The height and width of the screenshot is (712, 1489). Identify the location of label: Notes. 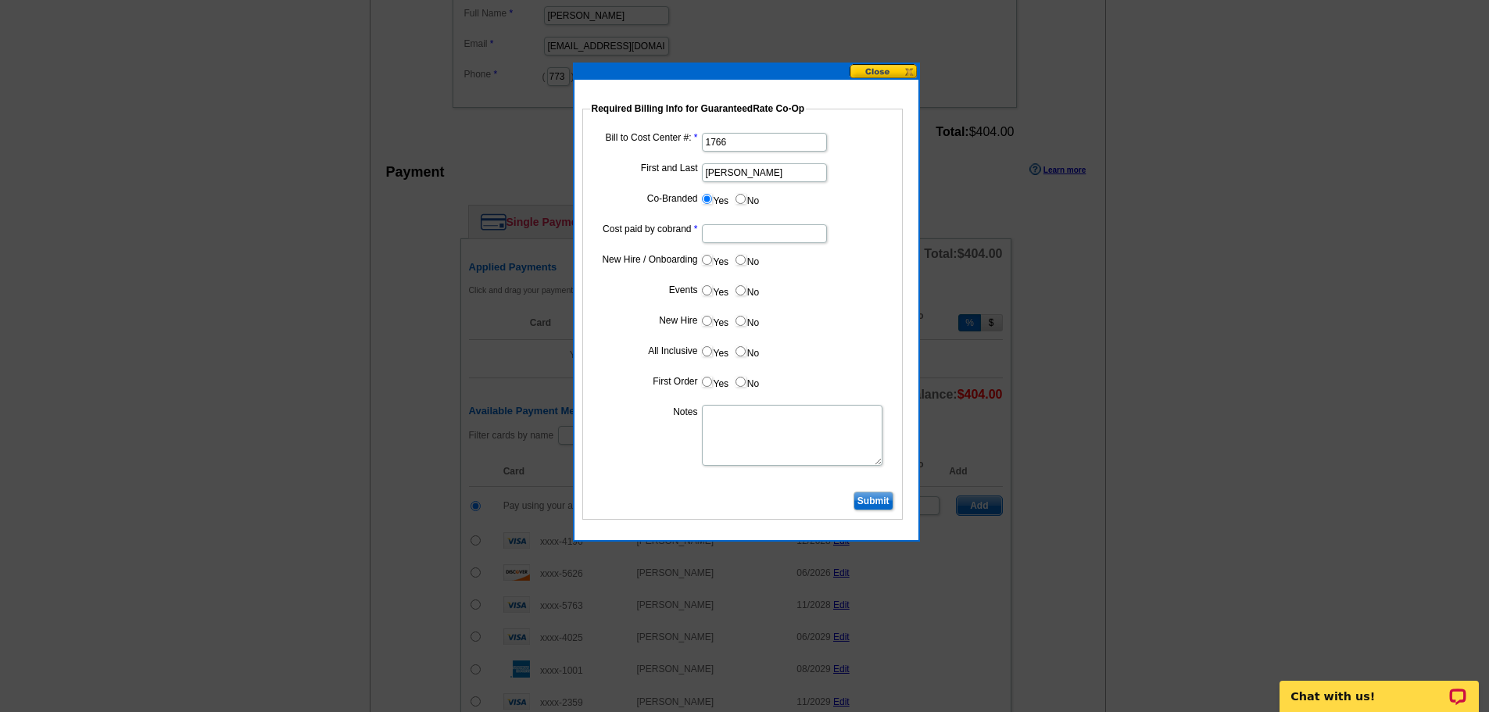
(646, 412).